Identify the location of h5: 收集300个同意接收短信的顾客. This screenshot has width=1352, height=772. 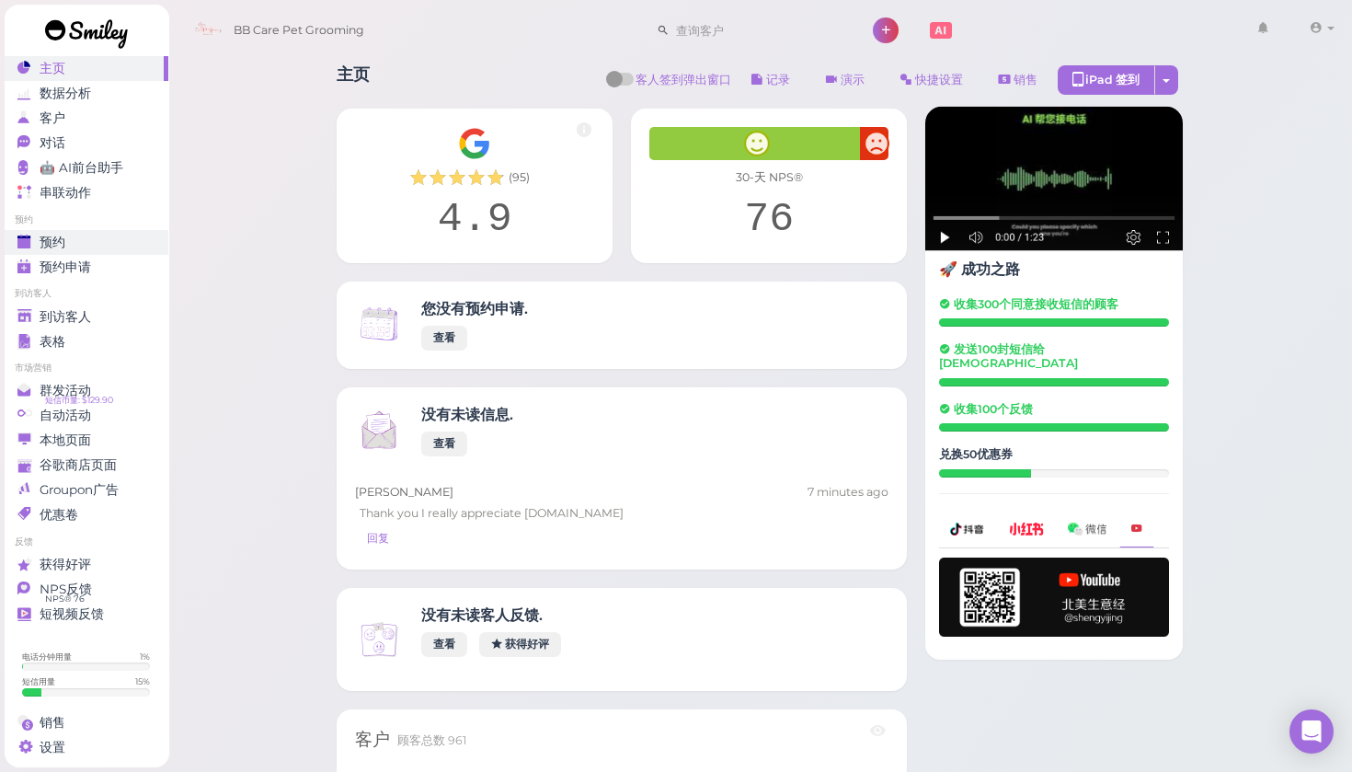
(1054, 303).